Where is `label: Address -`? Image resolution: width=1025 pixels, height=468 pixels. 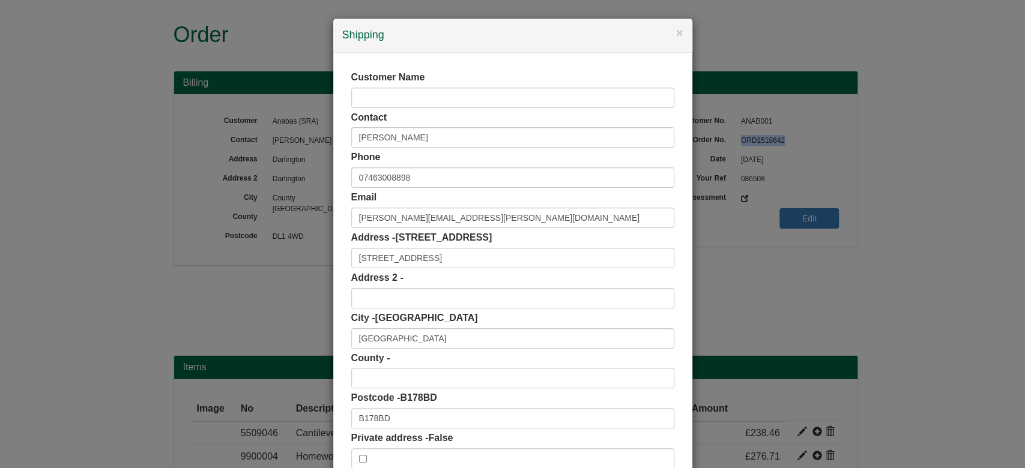
label: Address - is located at coordinates (421, 238).